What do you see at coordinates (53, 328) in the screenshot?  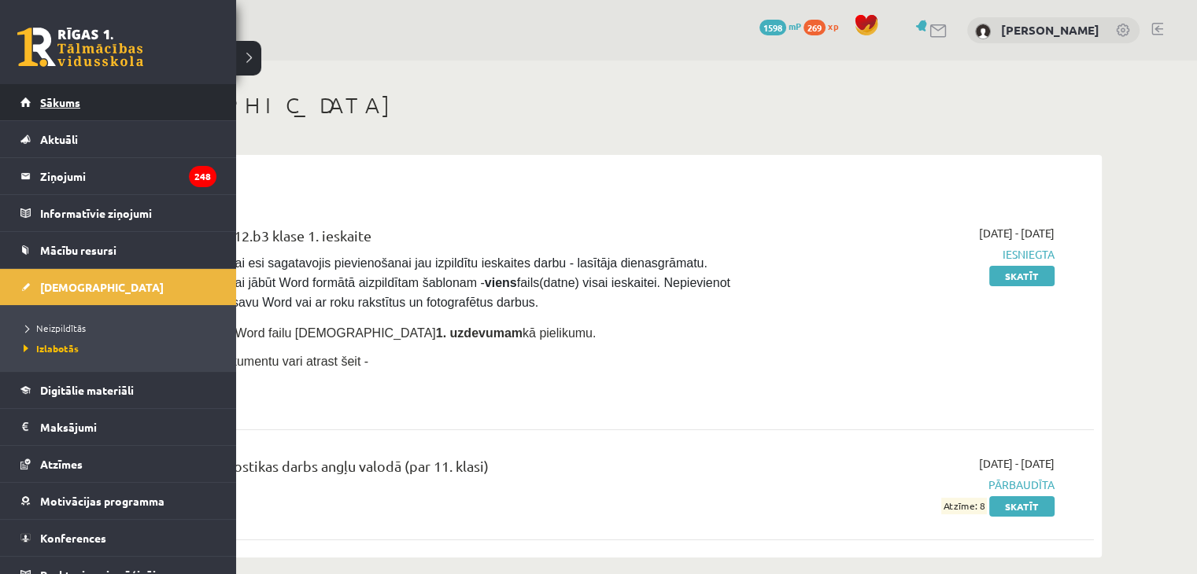 I see `span: Neizpildītās` at bounding box center [53, 328].